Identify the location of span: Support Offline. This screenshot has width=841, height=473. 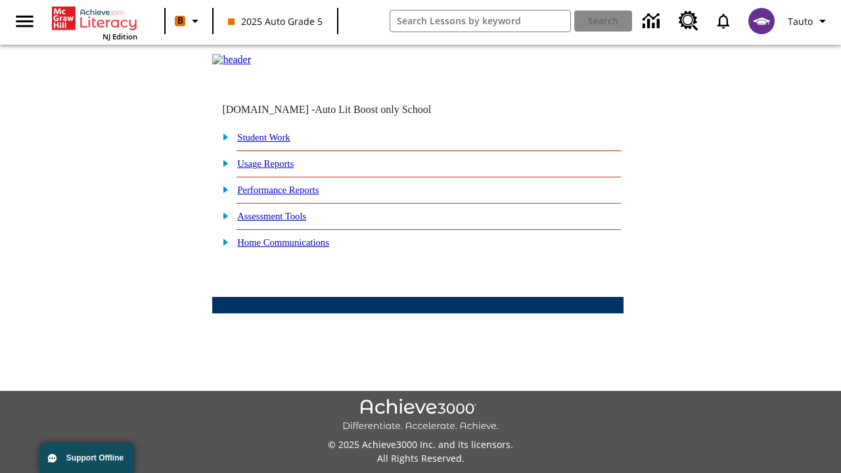
(95, 458).